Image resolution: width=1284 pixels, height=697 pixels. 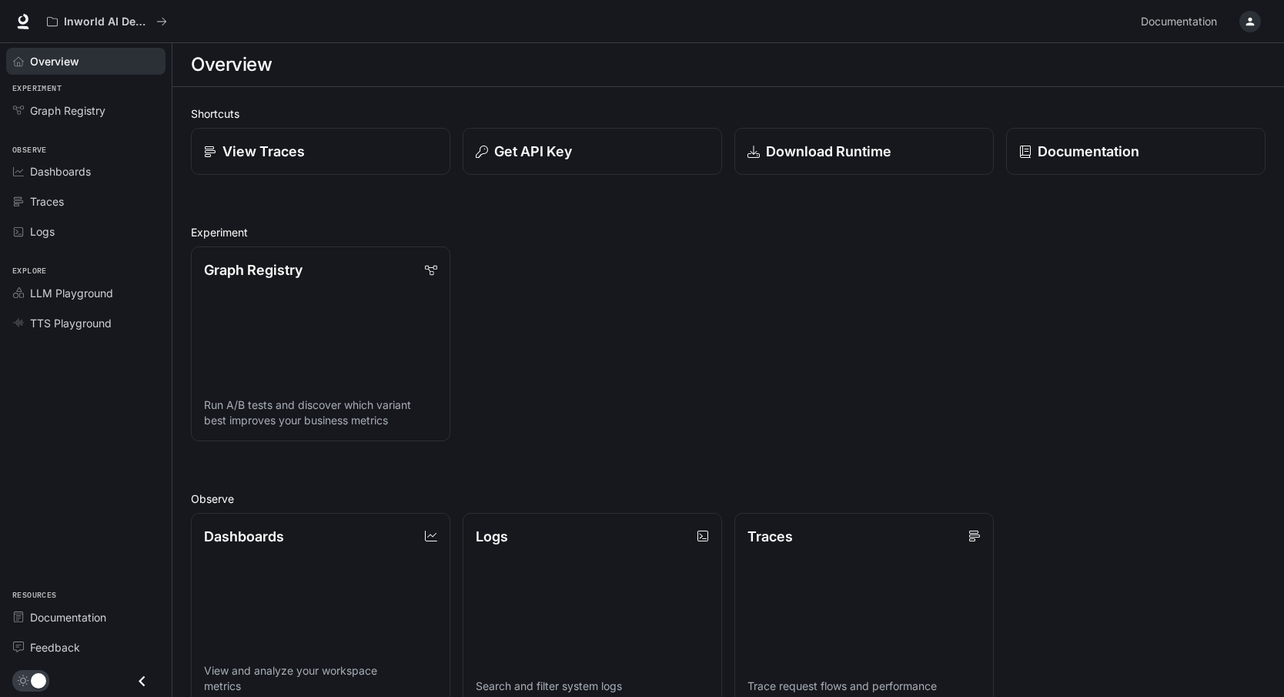 I want to click on h2: Experiment, so click(x=728, y=232).